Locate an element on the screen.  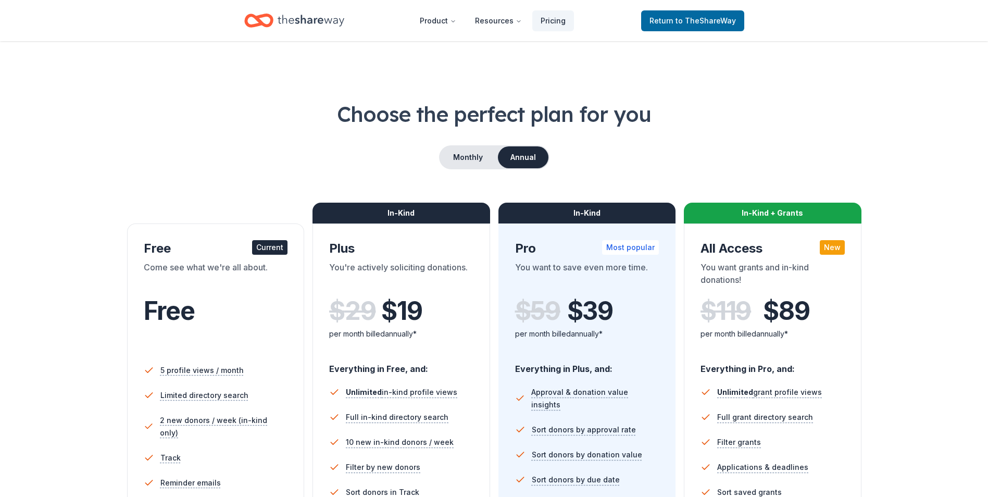
span: Sort donors by donation value is located at coordinates (587, 455).